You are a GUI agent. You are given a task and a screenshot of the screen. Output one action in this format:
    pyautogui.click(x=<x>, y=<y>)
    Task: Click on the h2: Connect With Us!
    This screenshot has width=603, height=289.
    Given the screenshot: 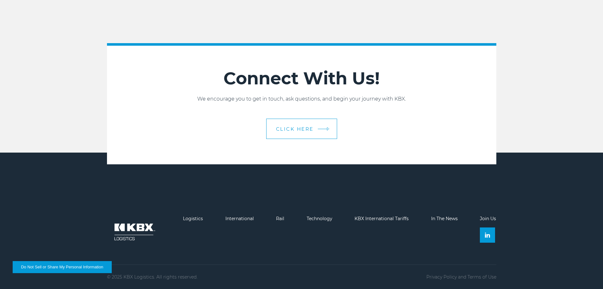 What is the action you would take?
    pyautogui.click(x=302, y=78)
    